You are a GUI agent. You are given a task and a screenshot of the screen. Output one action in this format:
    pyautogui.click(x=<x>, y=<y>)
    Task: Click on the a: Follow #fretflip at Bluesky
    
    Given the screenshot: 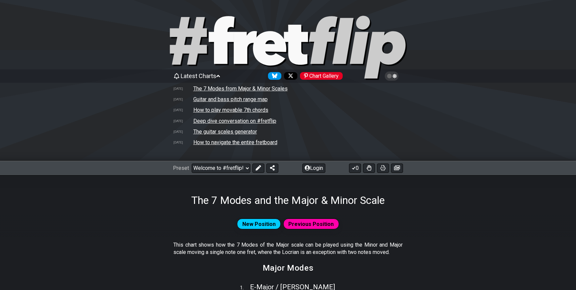 What is the action you would take?
    pyautogui.click(x=273, y=76)
    